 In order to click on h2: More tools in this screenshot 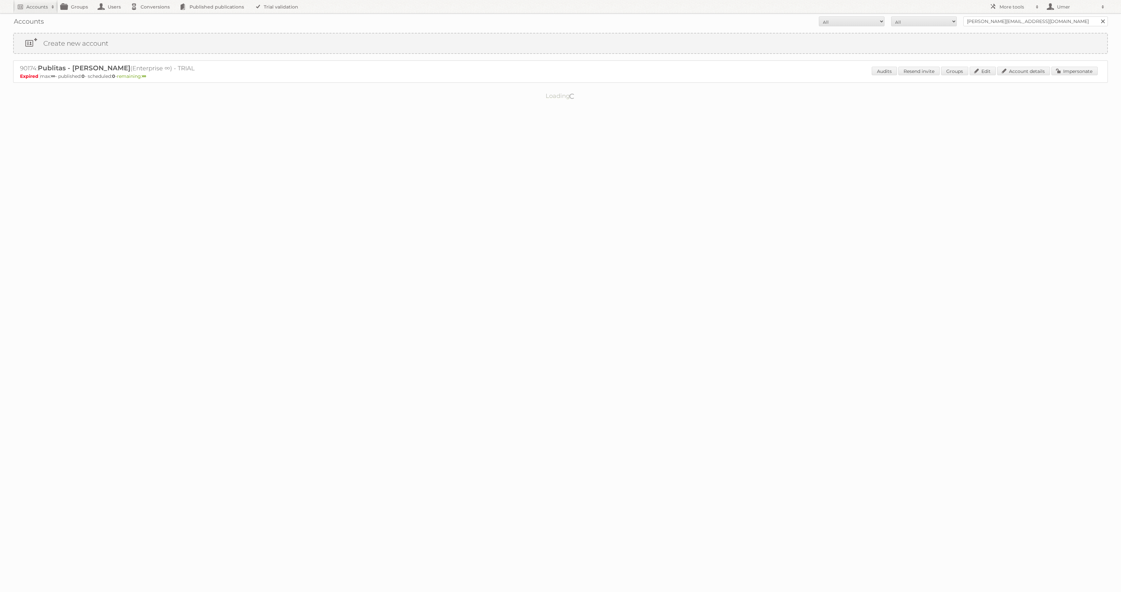, I will do `click(1016, 7)`.